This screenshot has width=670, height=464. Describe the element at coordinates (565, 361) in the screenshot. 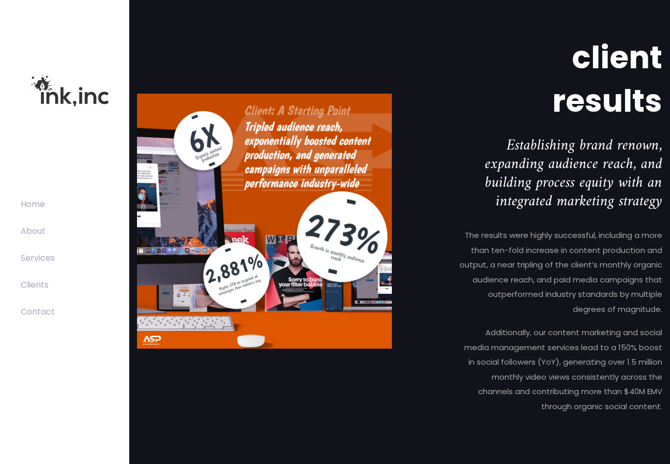

I see `span: in social followers (YoY), generating over 1.5 million` at that location.